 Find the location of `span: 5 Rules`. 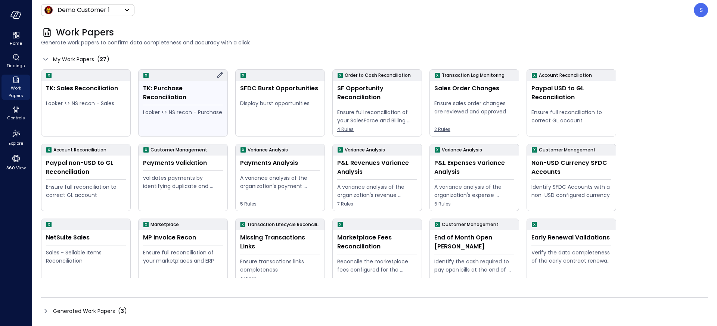

span: 5 Rules is located at coordinates (280, 204).